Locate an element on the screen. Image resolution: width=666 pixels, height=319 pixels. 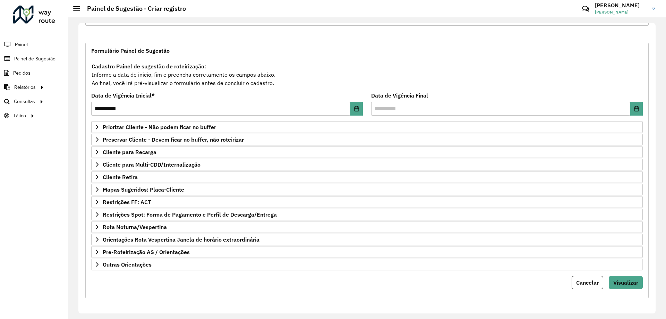
span: Restrições FF: ACT is located at coordinates (127, 202).